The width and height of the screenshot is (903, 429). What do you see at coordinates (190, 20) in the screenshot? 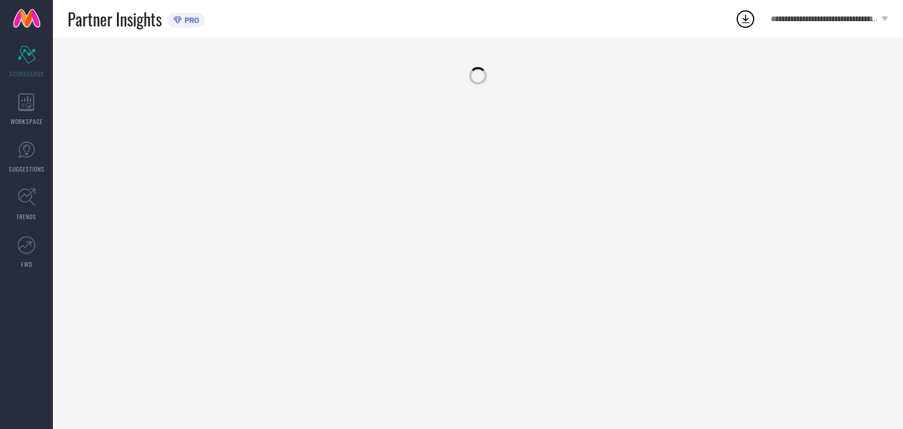
I see `span: PRO` at bounding box center [190, 20].